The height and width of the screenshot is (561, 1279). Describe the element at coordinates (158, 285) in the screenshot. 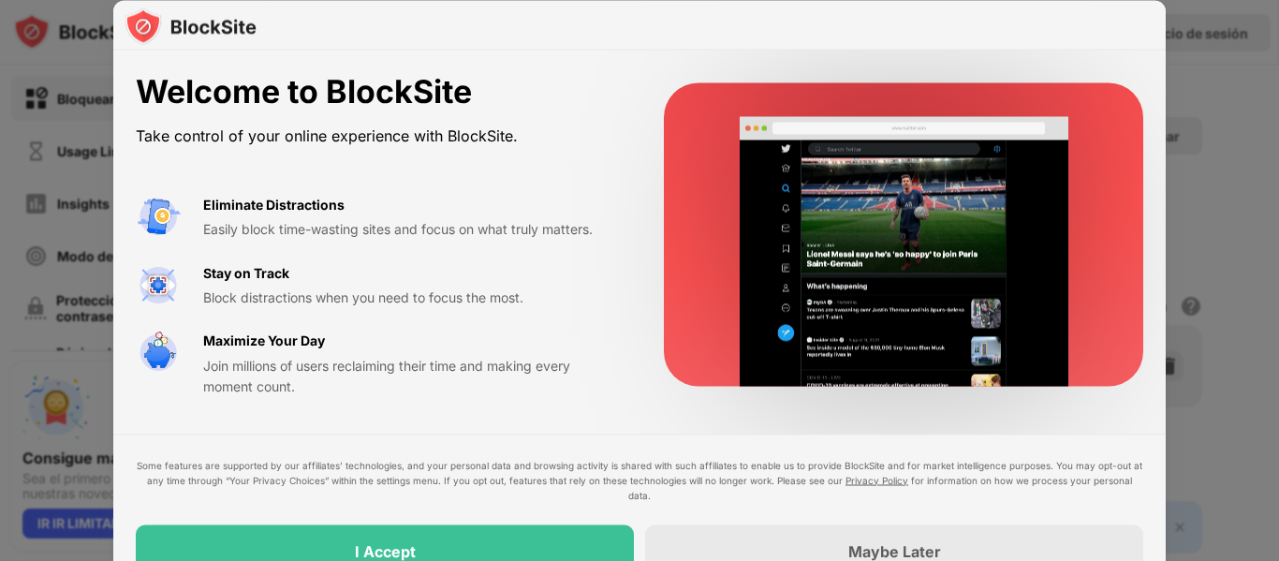

I see `img: value-focus.svg` at that location.